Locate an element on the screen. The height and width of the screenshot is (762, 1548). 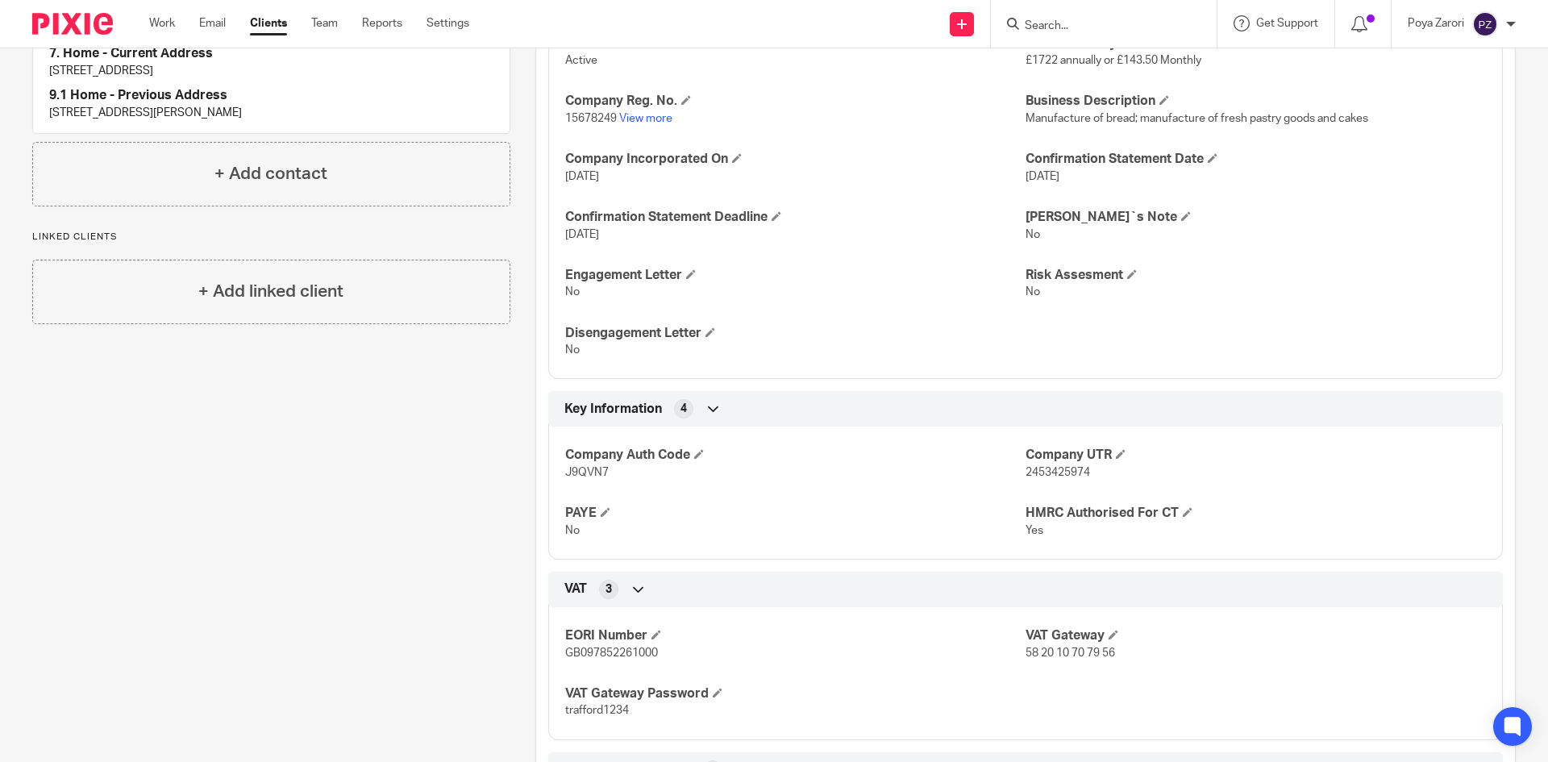
h4: VAT Gateway is located at coordinates (1255, 635).